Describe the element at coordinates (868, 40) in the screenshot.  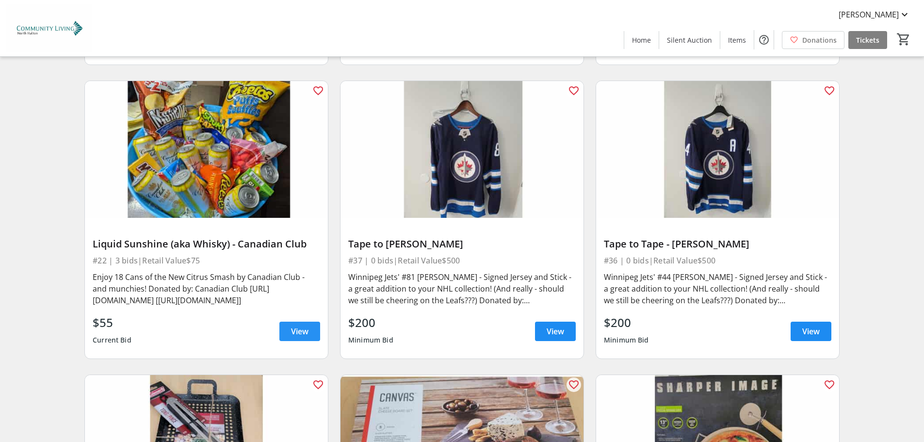
I see `a: Tickets` at that location.